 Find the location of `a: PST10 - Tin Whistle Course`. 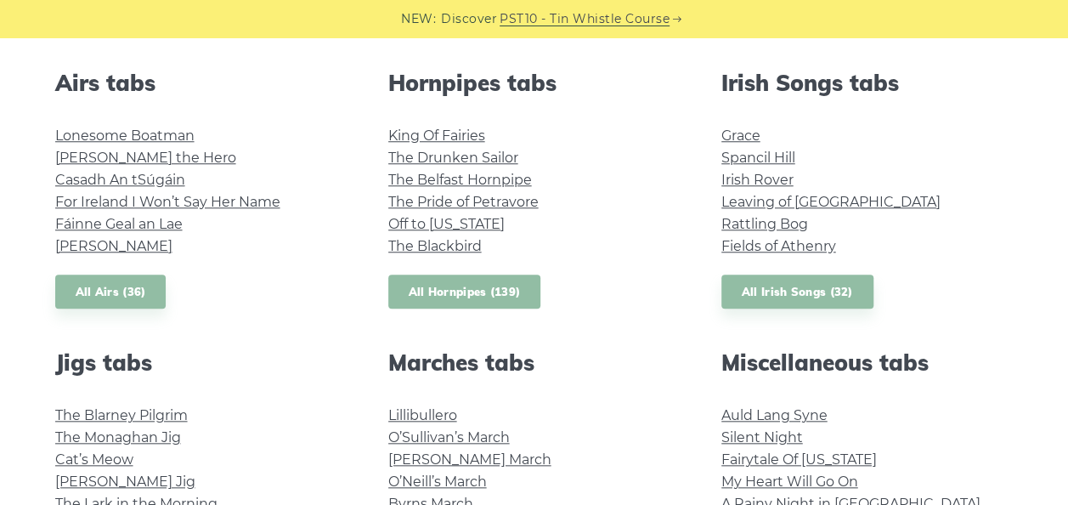

a: PST10 - Tin Whistle Course is located at coordinates (584, 19).